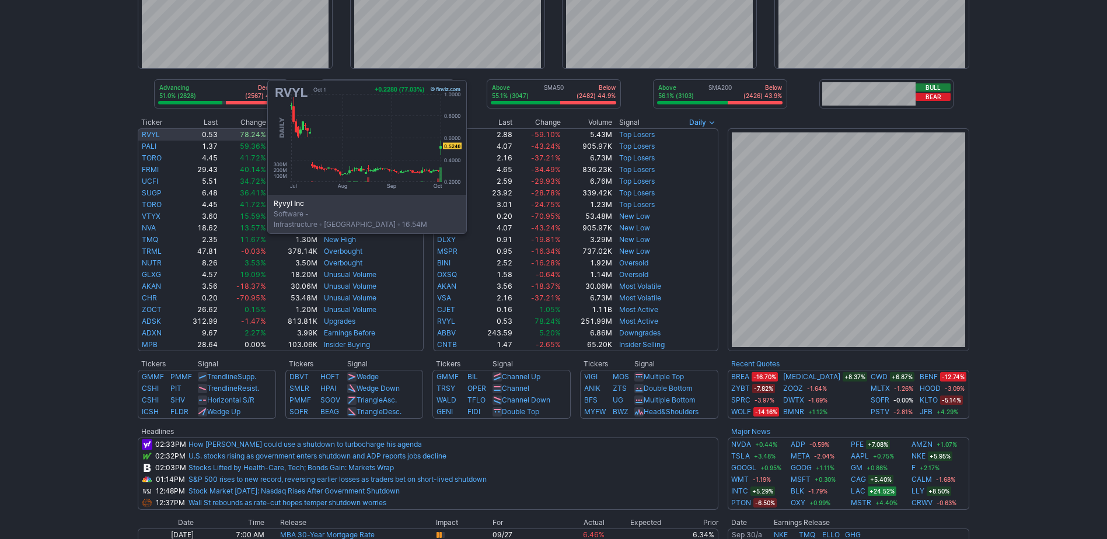 The width and height of the screenshot is (1107, 539). I want to click on b: Major News, so click(750, 431).